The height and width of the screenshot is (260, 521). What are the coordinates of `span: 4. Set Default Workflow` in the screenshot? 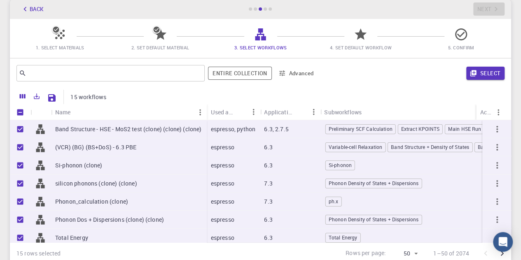 It's located at (361, 47).